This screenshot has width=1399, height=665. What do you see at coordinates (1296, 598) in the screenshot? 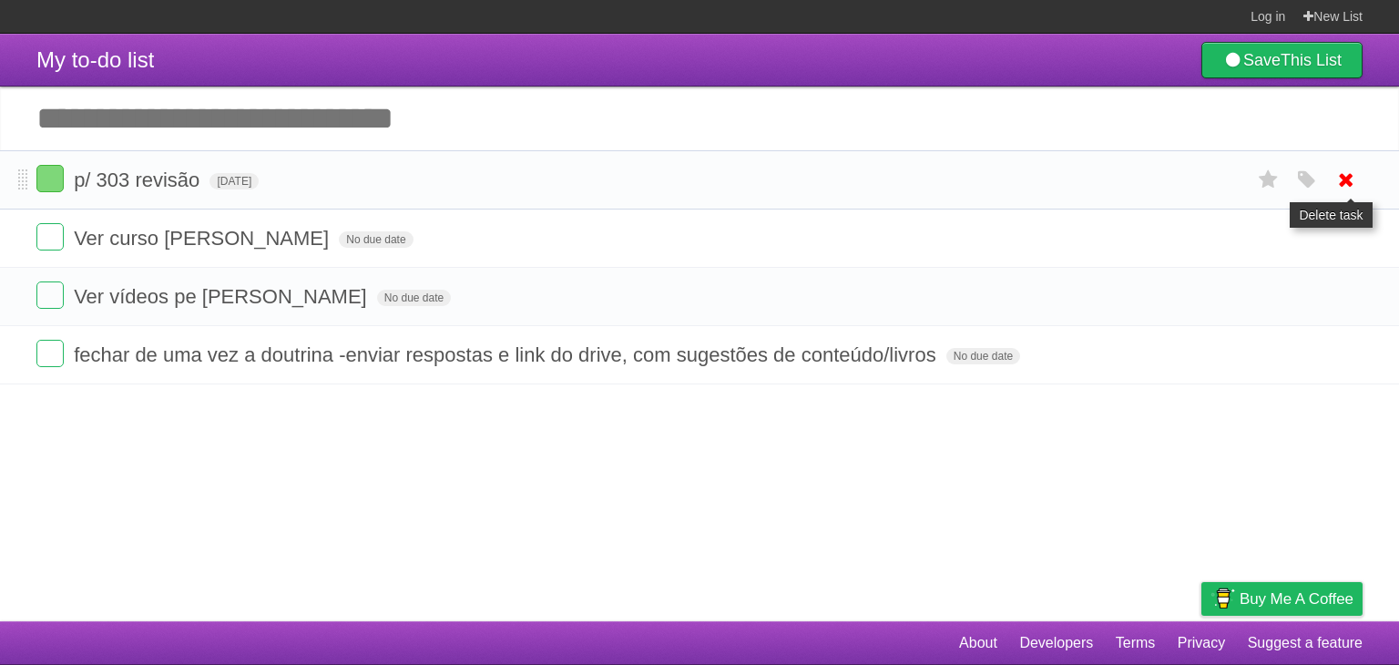
I see `span: Buy me a coffee` at bounding box center [1296, 598].